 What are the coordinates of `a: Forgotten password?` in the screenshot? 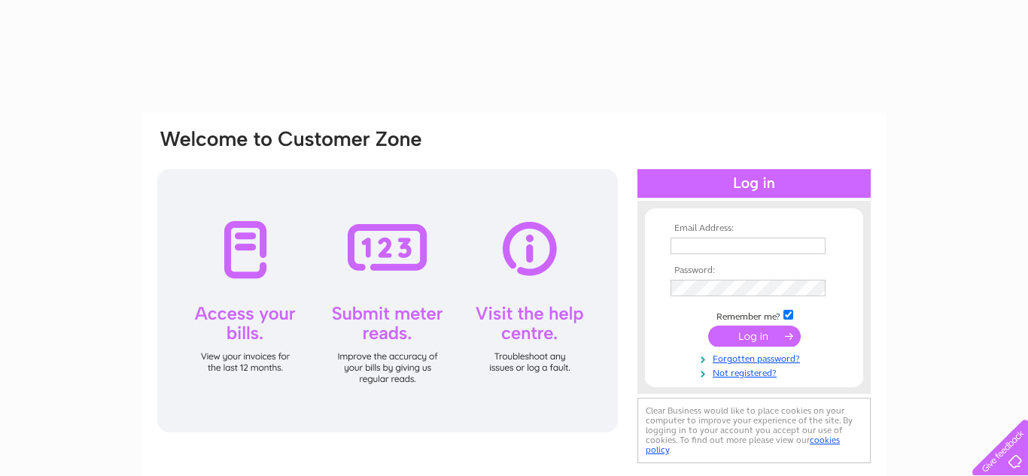 It's located at (756, 357).